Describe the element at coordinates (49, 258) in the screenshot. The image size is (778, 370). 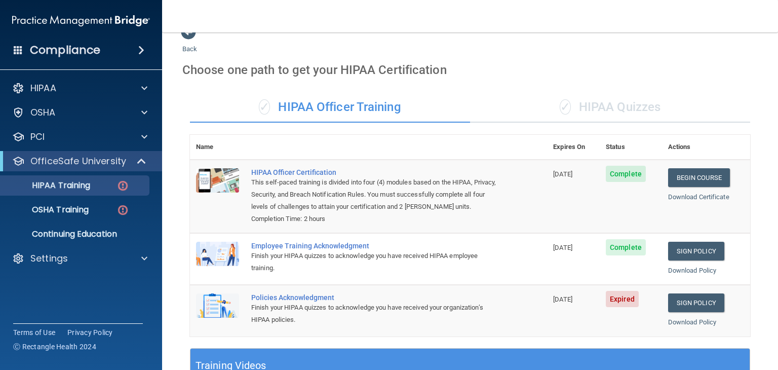
I see `p: Settings` at that location.